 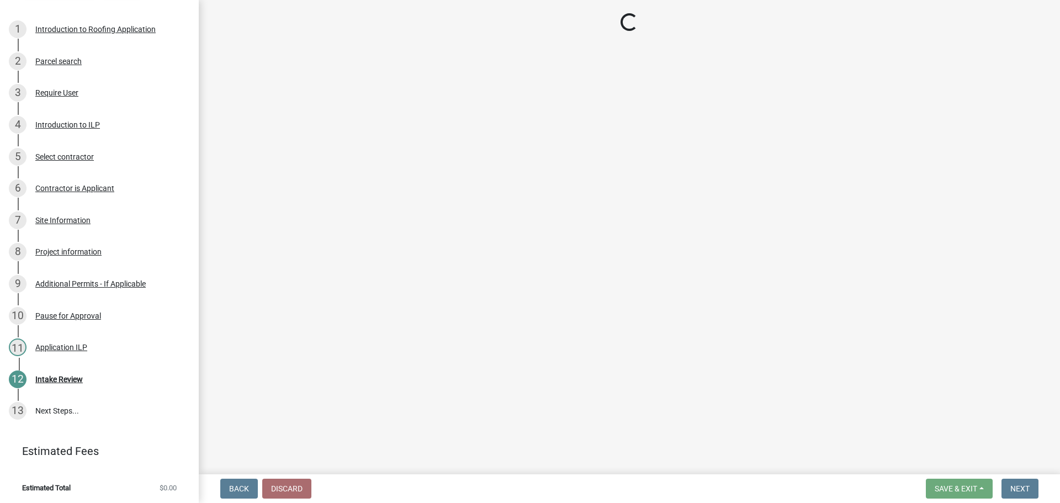 What do you see at coordinates (46, 488) in the screenshot?
I see `span: Estimated Total` at bounding box center [46, 488].